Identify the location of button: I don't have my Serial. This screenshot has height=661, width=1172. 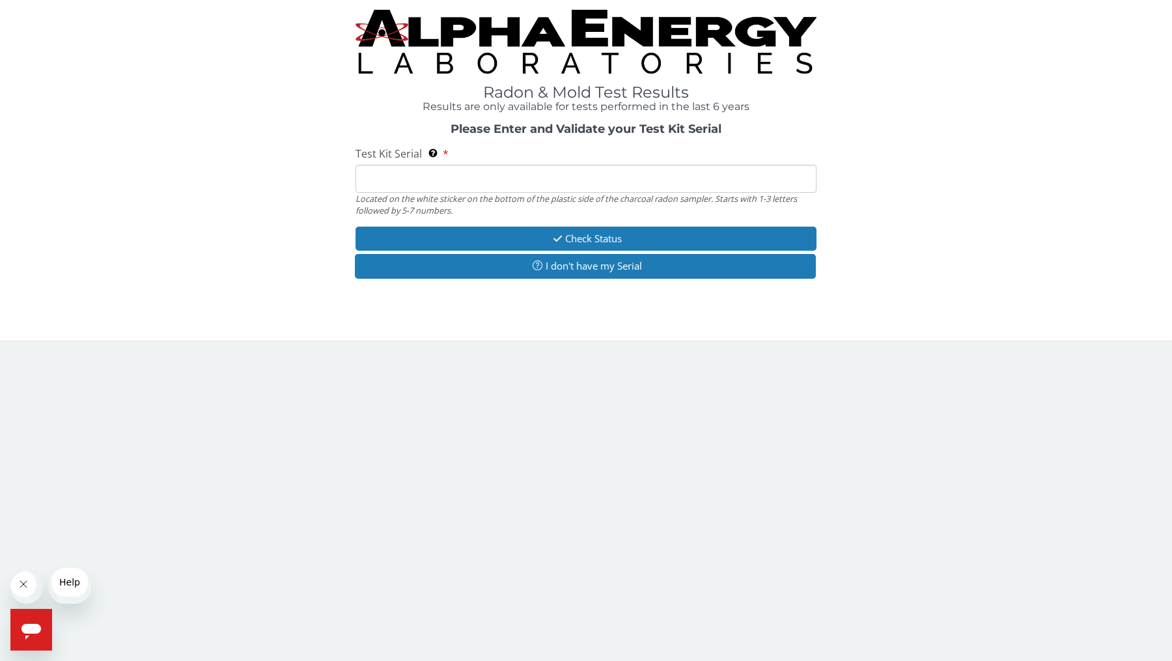
(585, 266).